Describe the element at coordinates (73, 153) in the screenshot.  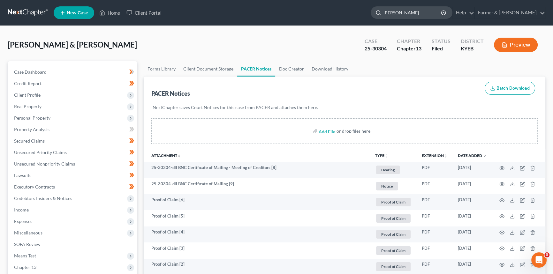
I see `a: Unsecured Priority Claims` at that location.